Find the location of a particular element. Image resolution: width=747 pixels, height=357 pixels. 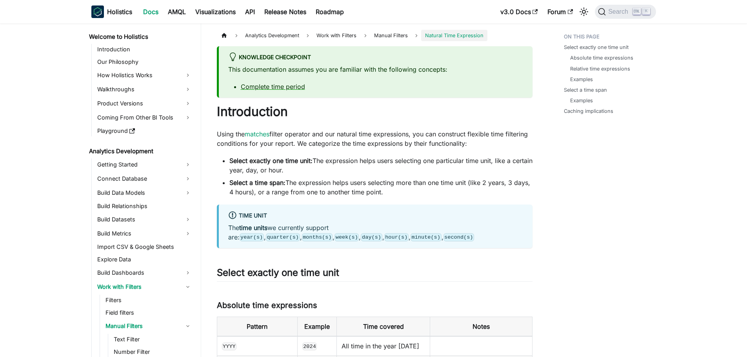

a: Connect Database is located at coordinates (144, 179).